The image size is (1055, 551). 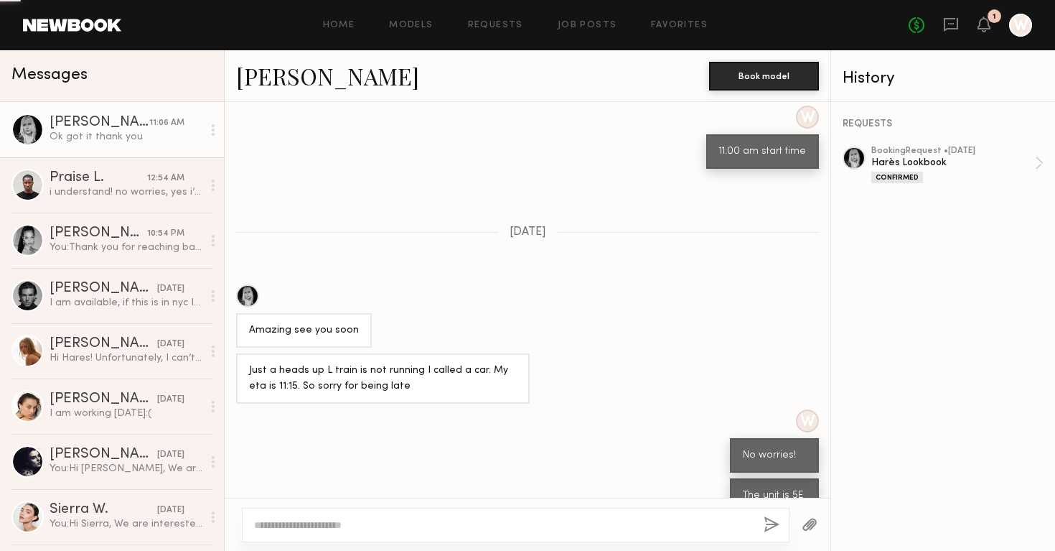 I want to click on a: Home, so click(x=339, y=25).